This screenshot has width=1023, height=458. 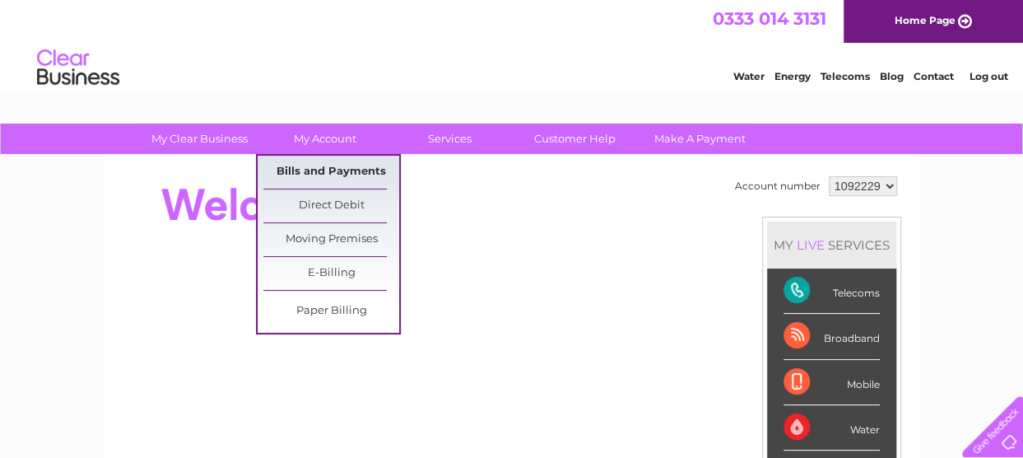 I want to click on a: Telecoms, so click(x=845, y=76).